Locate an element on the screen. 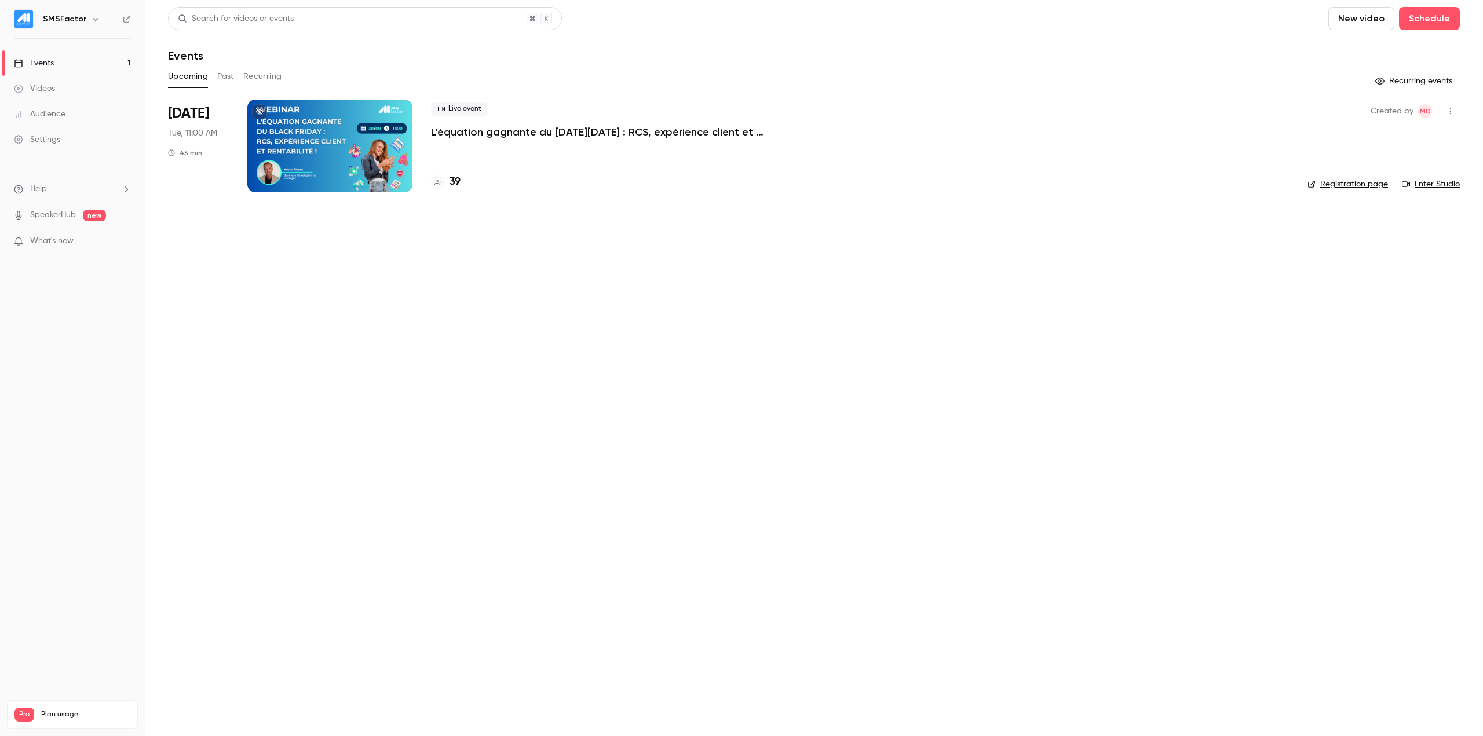 This screenshot has width=1483, height=736. button: Past is located at coordinates (225, 76).